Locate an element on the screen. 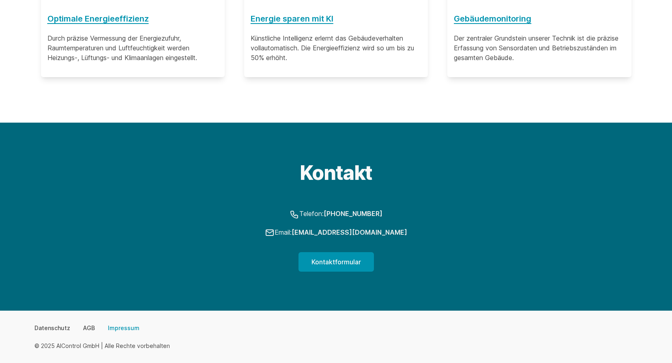  p: Künstliche Intelligenz erlernt das Gebäudeverhalten vollautomatisch. Die Energieeffizienz wird so... is located at coordinates (336, 48).